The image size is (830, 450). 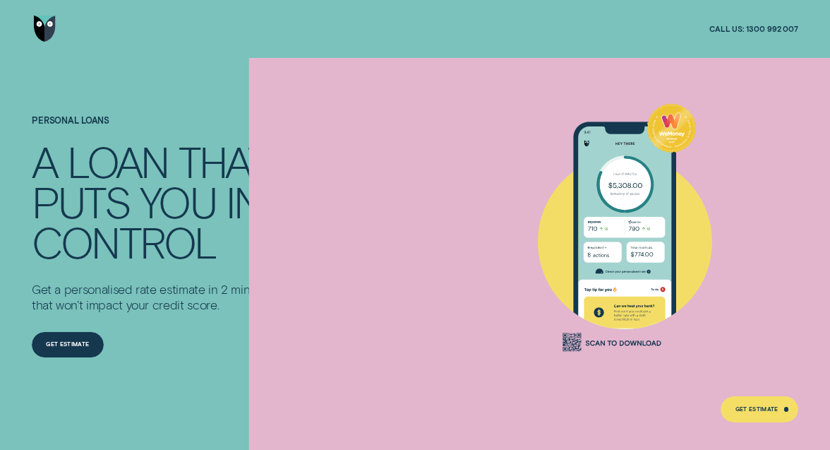 I want to click on div: IN, so click(x=244, y=201).